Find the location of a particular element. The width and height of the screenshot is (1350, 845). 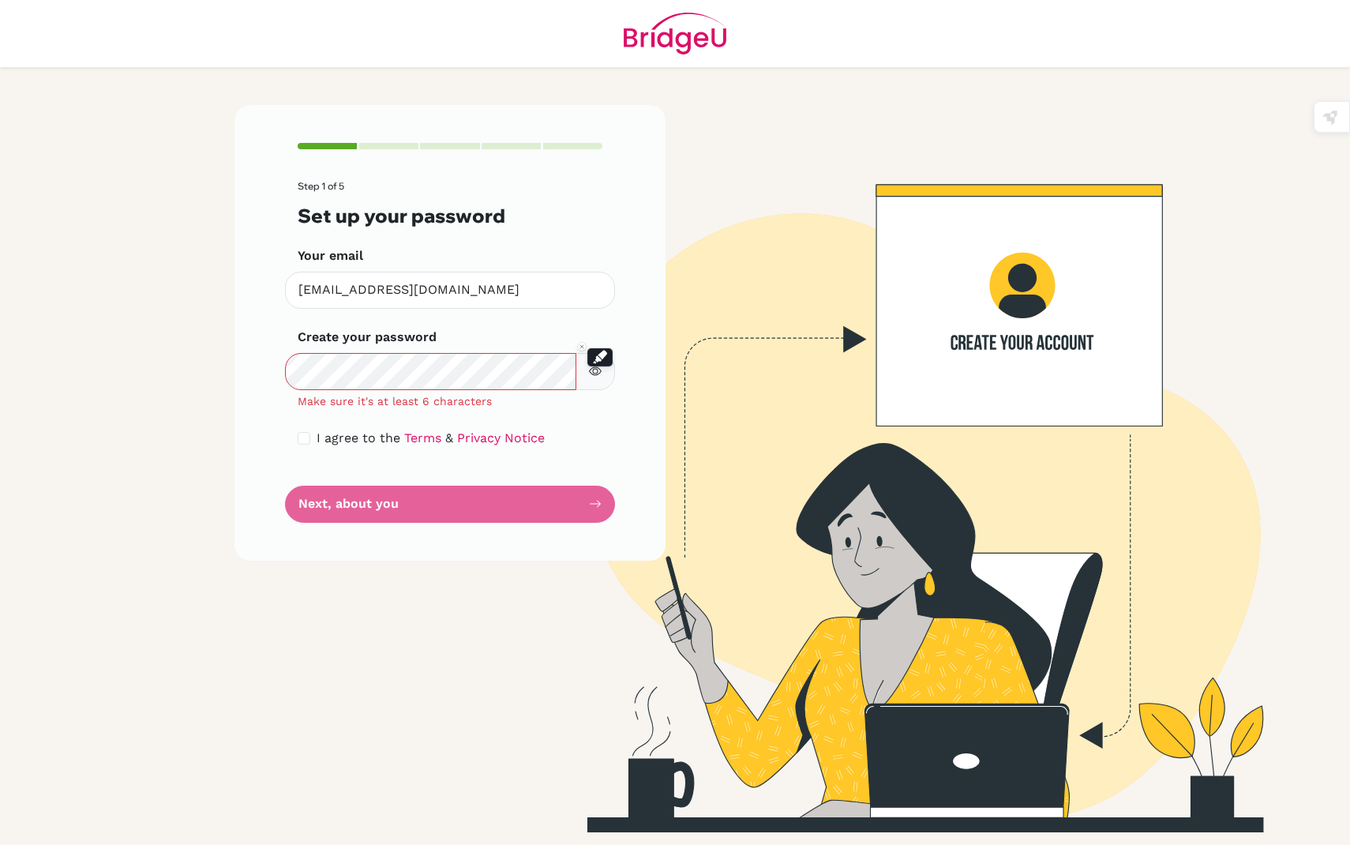

label: Your email is located at coordinates (330, 256).